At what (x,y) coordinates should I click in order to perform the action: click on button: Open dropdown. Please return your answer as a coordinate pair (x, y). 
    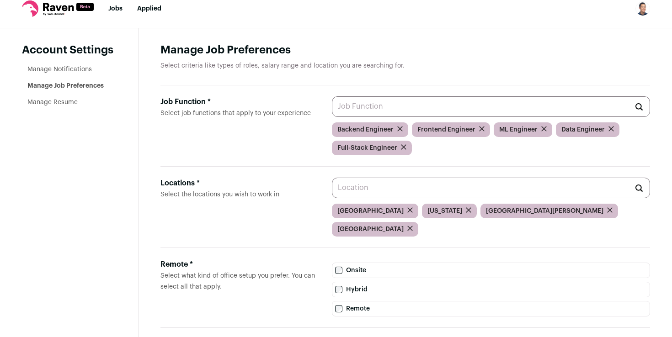
    Looking at the image, I should click on (643, 9).